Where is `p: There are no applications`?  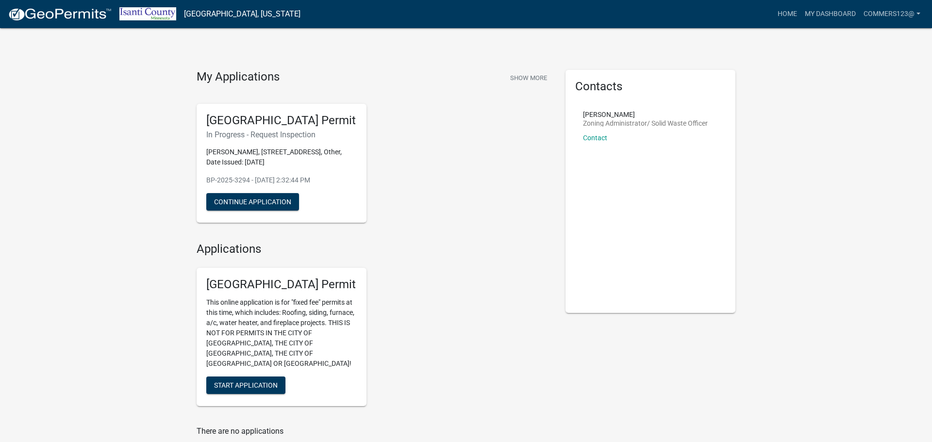 p: There are no applications is located at coordinates (374, 432).